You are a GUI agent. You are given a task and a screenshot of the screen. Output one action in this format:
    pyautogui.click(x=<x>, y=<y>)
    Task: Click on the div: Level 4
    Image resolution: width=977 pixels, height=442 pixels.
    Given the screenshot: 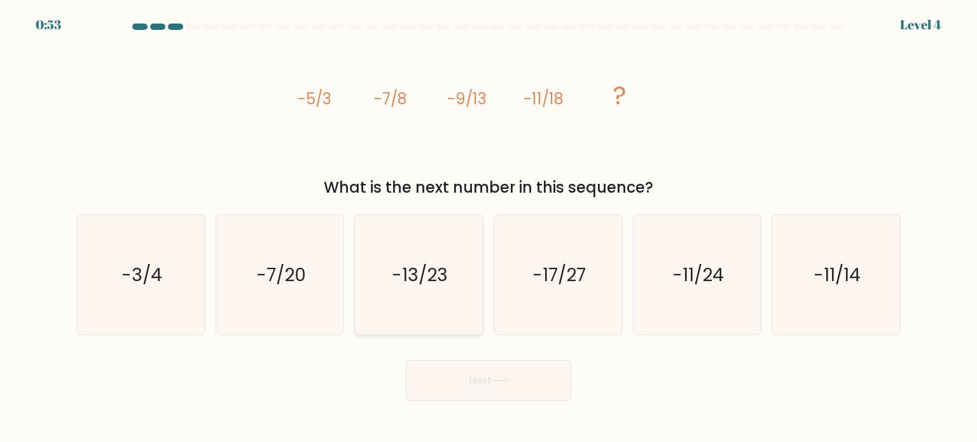 What is the action you would take?
    pyautogui.click(x=920, y=25)
    